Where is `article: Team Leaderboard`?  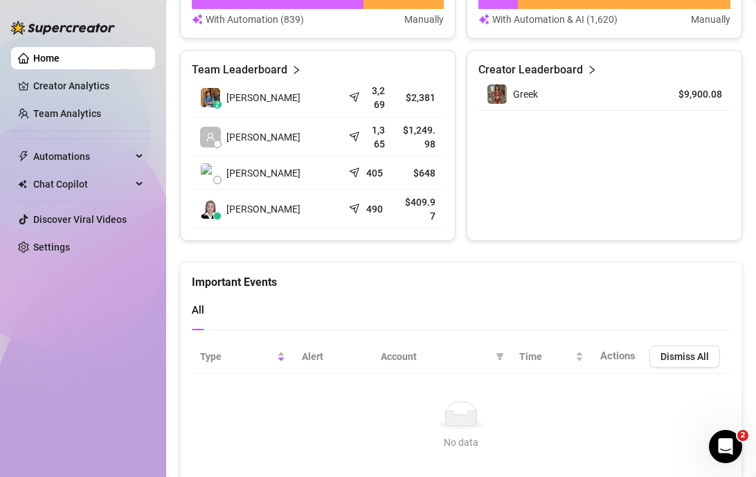 article: Team Leaderboard is located at coordinates (240, 70).